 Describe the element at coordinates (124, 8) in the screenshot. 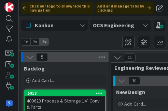

I see `div: Add and manage tabs by clicking` at that location.